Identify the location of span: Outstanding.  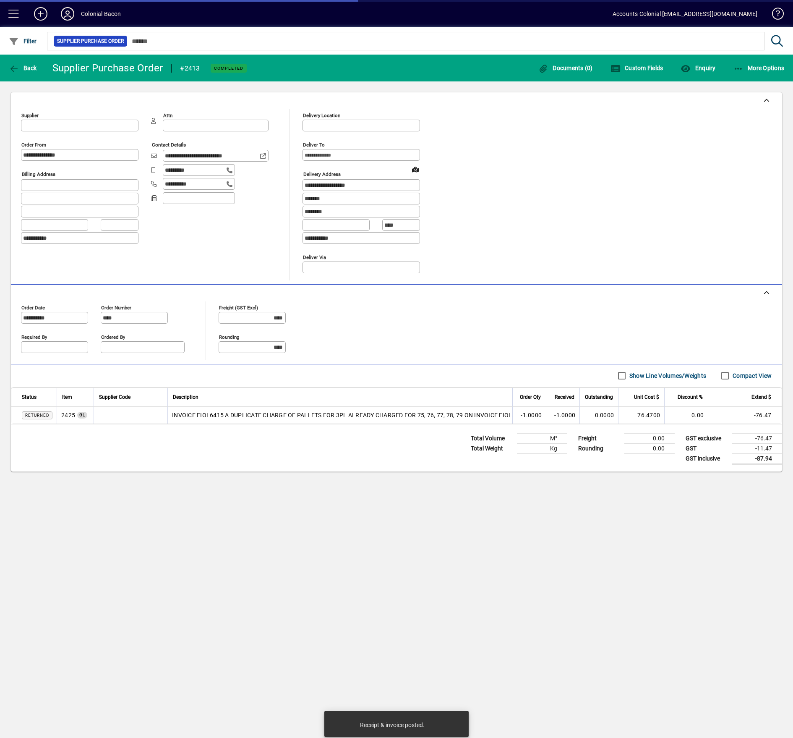
(599, 397).